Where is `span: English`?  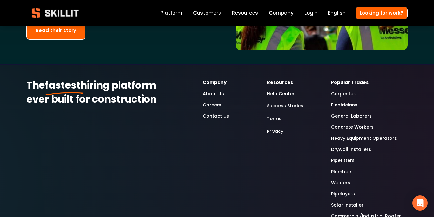 span: English is located at coordinates (337, 13).